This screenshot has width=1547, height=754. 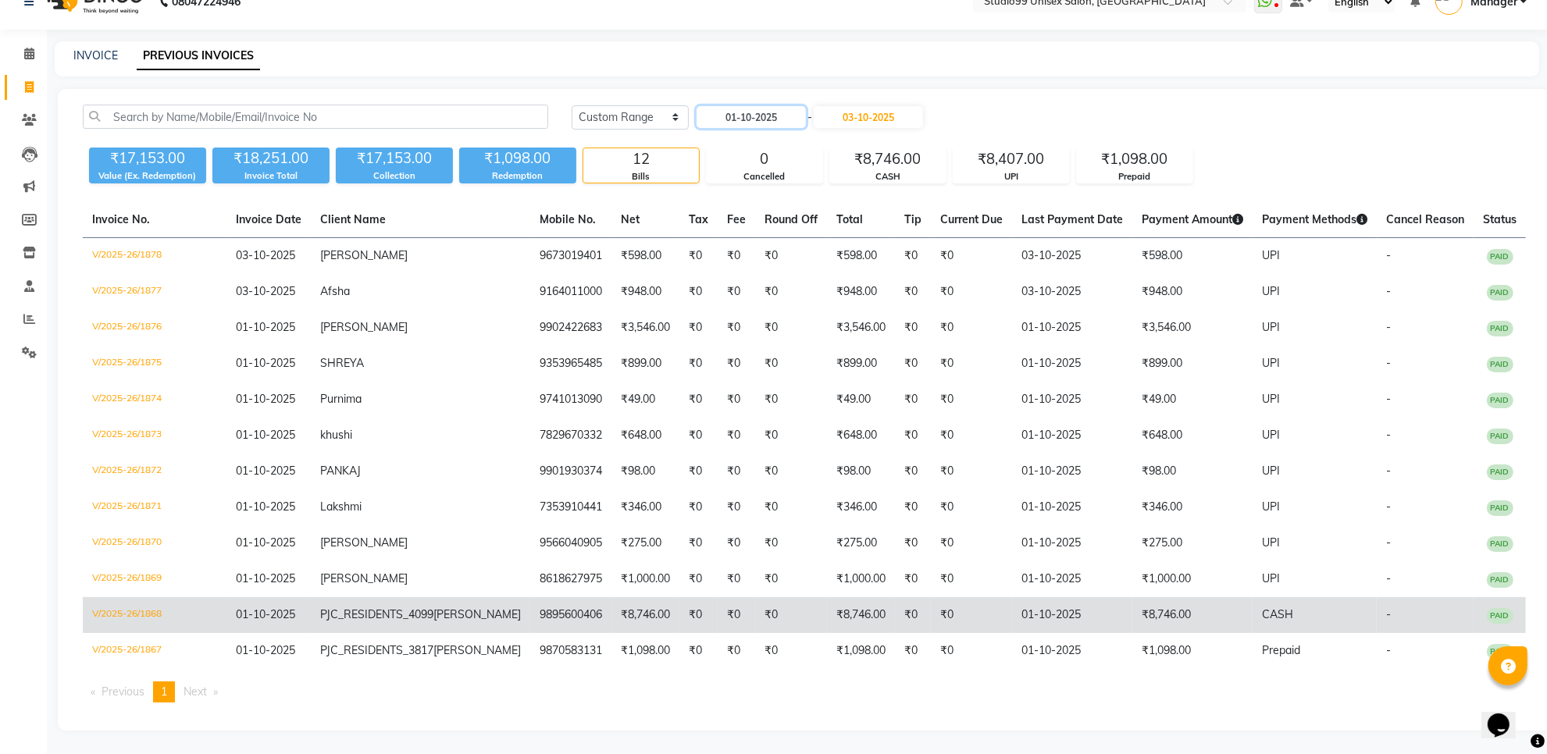 I want to click on a: INVOICE, so click(x=95, y=55).